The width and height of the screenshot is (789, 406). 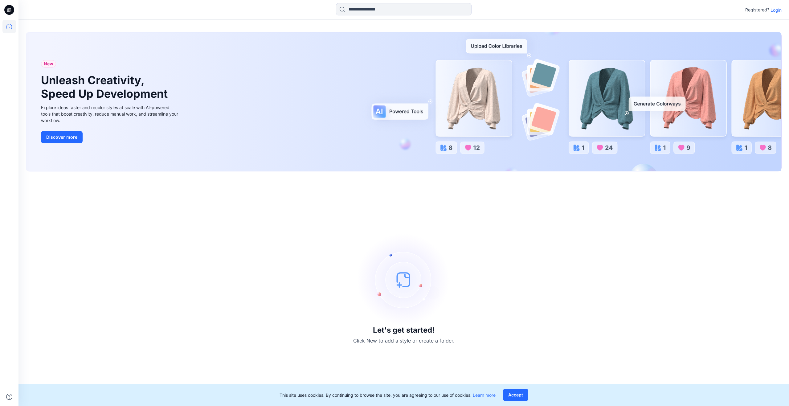 What do you see at coordinates (404, 330) in the screenshot?
I see `h3: Let's get started!` at bounding box center [404, 330].